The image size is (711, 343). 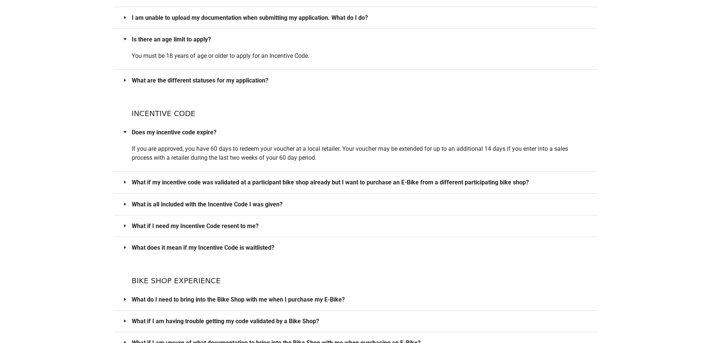 What do you see at coordinates (360, 299) in the screenshot?
I see `span: What do I need to bring into the Bike Shop with me when I purchase my E-Bike?` at bounding box center [360, 299].